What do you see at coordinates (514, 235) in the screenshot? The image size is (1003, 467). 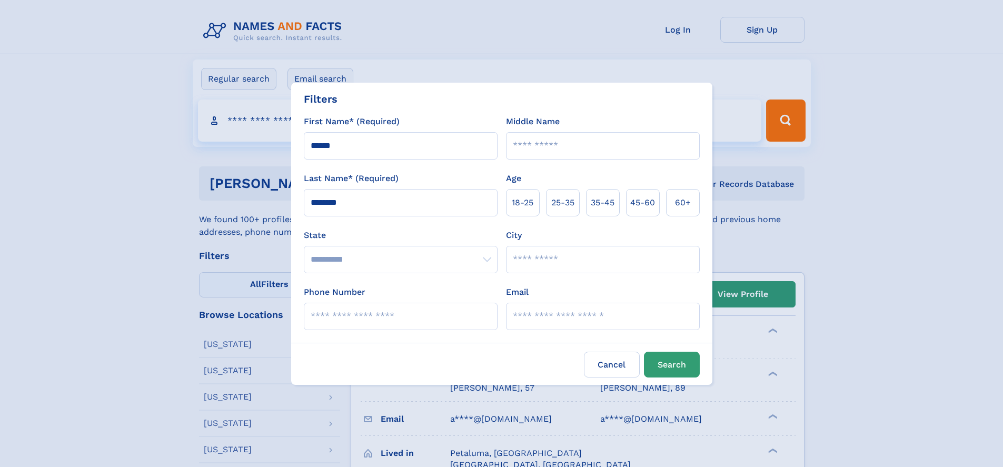 I see `label: City` at bounding box center [514, 235].